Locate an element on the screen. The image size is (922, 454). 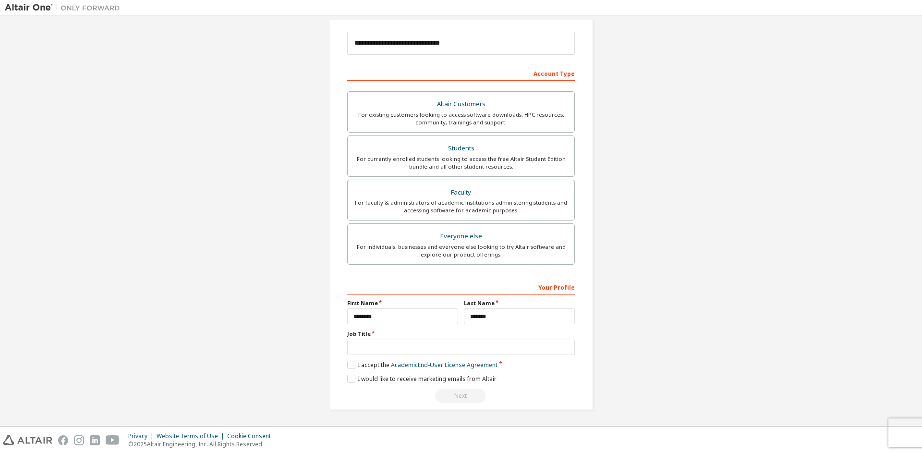
div: Privacy is located at coordinates (142, 436).